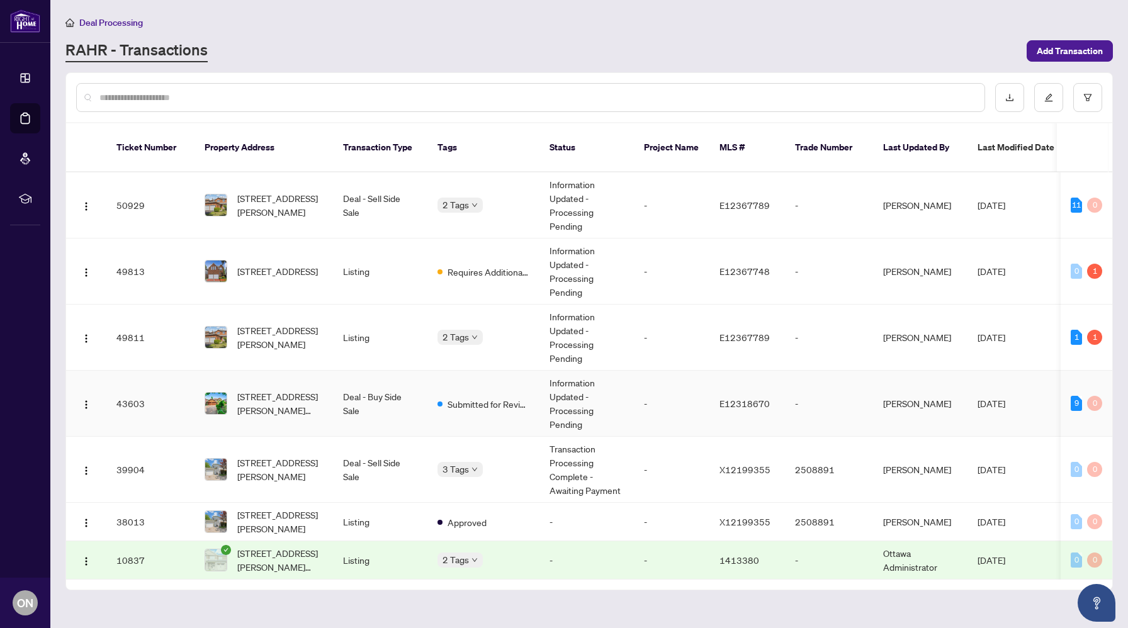  Describe the element at coordinates (672, 148) in the screenshot. I see `th: Project Name` at that location.